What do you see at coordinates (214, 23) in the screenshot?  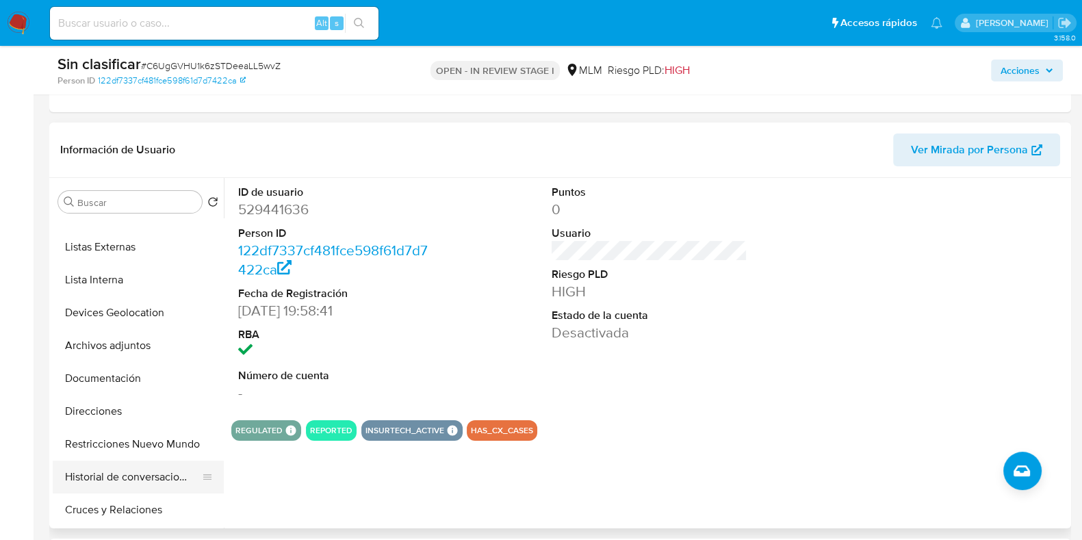 I see `input: Buscar usuario o caso...` at bounding box center [214, 23].